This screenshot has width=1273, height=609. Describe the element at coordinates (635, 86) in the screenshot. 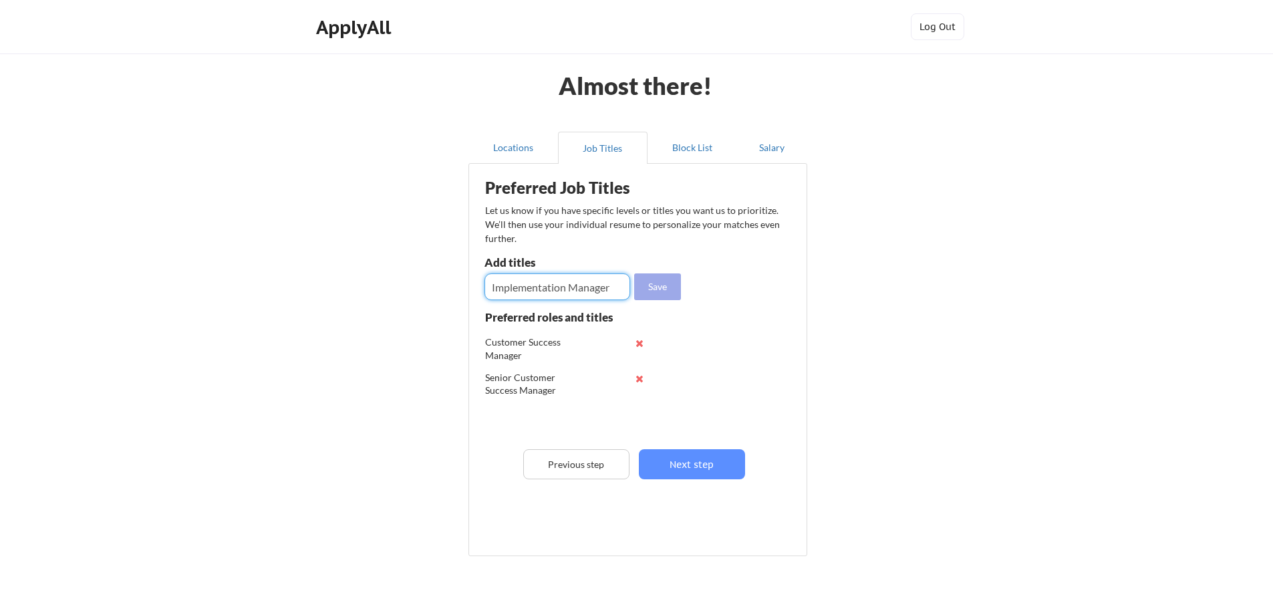

I see `div: Almost there!` at that location.